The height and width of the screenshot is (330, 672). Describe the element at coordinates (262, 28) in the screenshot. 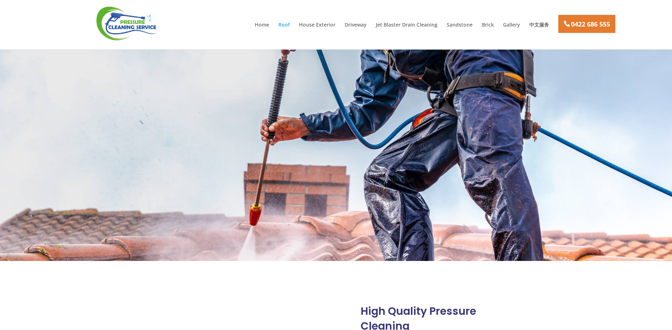

I see `a: Home` at that location.